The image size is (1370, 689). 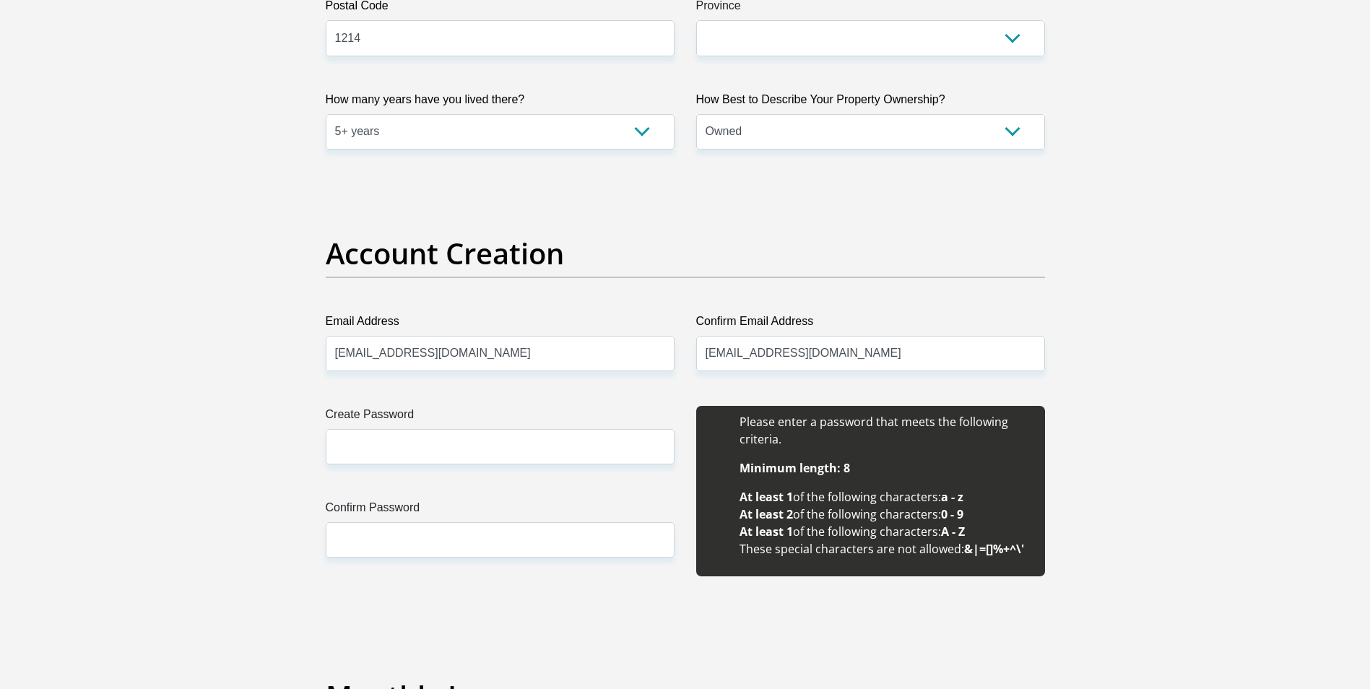 What do you see at coordinates (500, 417) in the screenshot?
I see `label: Create Password` at bounding box center [500, 417].